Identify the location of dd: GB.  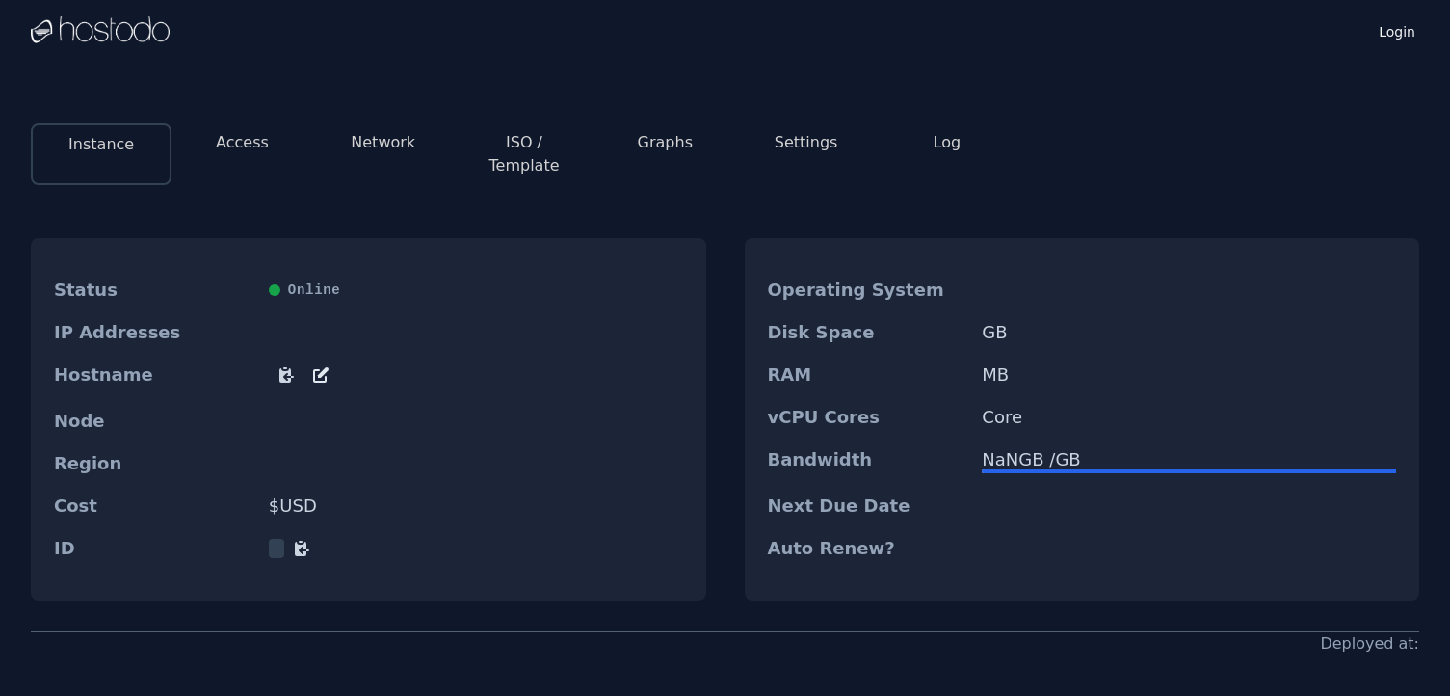
(1189, 332).